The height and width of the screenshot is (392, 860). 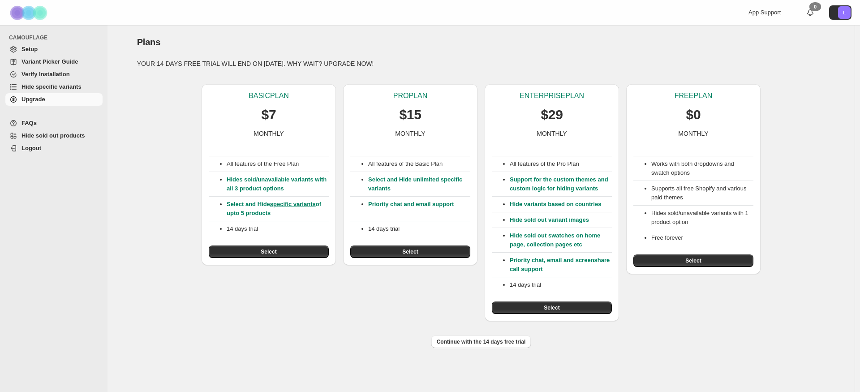 What do you see at coordinates (53, 135) in the screenshot?
I see `span: Hide sold out products` at bounding box center [53, 135].